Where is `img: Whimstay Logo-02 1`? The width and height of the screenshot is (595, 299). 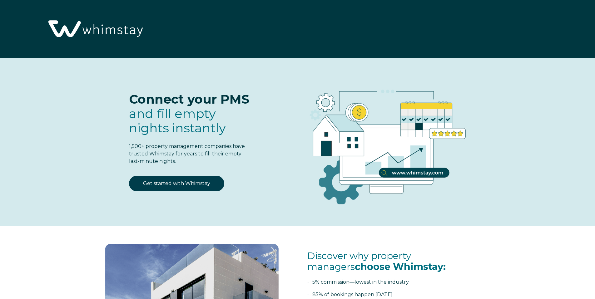 img: Whimstay Logo-02 1 is located at coordinates (95, 29).